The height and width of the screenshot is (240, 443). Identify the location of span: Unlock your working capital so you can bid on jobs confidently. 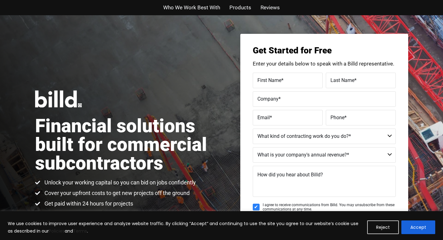
(119, 183).